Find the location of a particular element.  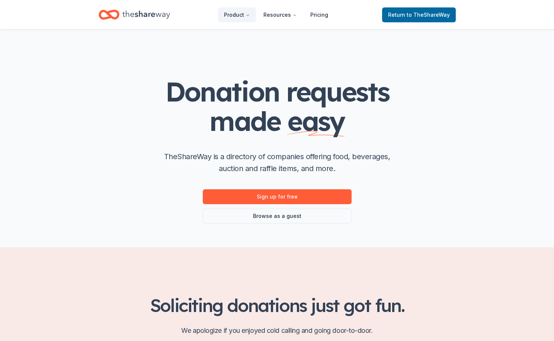

a: Returnto TheShareWay is located at coordinates (419, 15).